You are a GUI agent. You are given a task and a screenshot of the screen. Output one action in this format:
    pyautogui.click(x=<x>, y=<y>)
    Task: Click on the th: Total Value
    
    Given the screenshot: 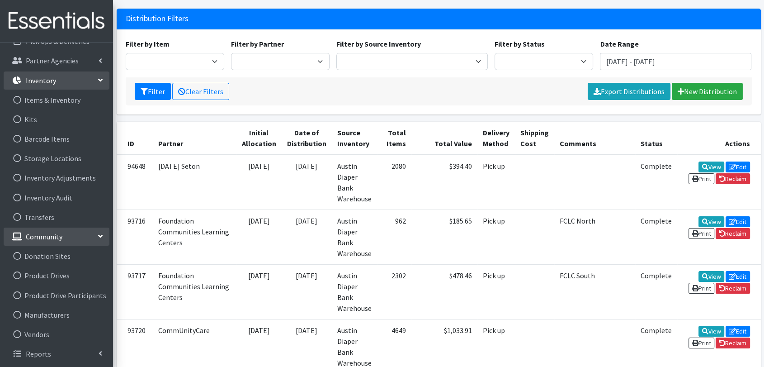 What is the action you would take?
    pyautogui.click(x=445, y=138)
    